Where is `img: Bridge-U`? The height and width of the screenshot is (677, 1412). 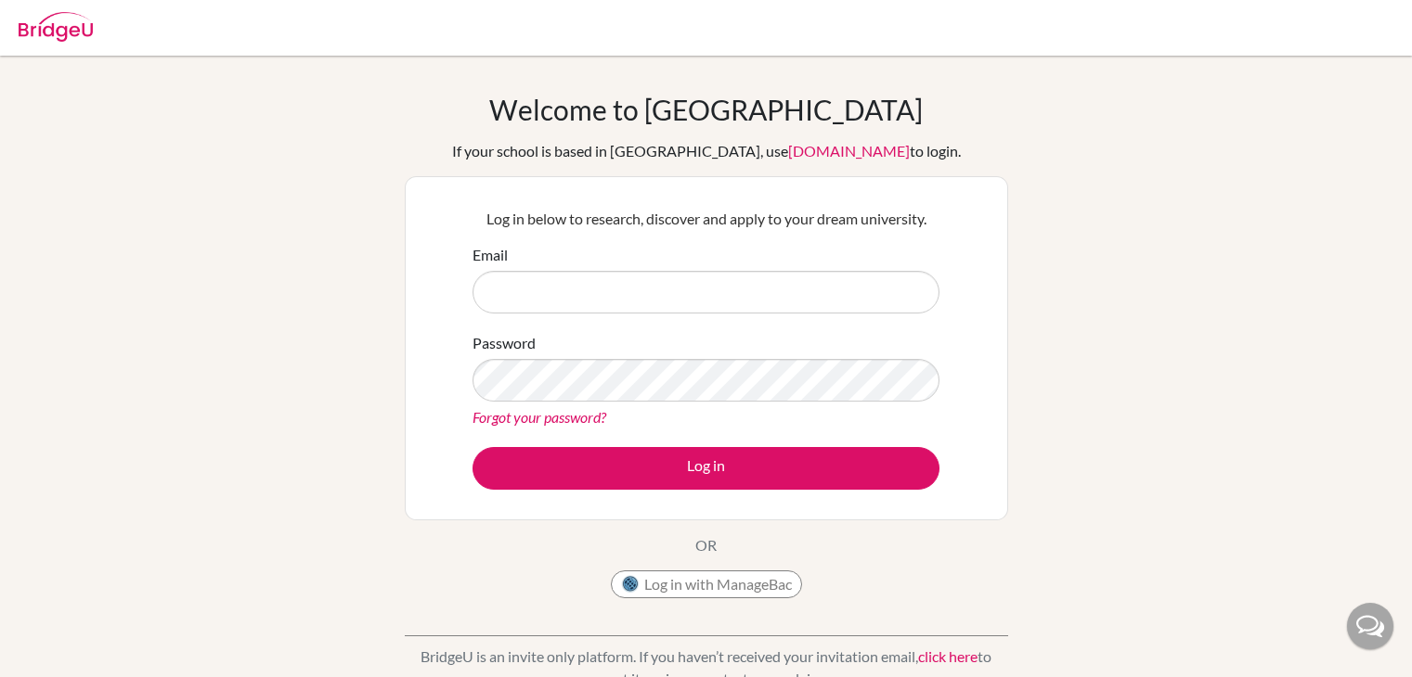 img: Bridge-U is located at coordinates (56, 27).